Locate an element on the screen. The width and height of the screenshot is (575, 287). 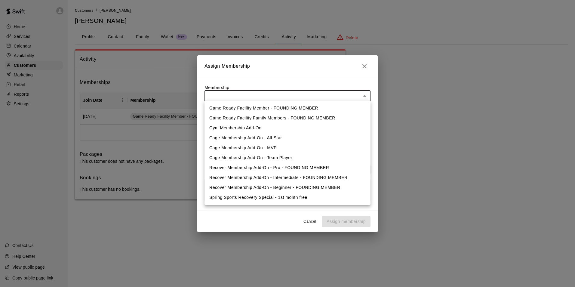
li: Game Ready Facility Member - FOUNDING MEMBER is located at coordinates (288, 108).